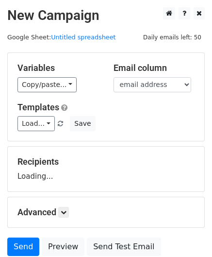 The image size is (212, 257). What do you see at coordinates (82, 123) in the screenshot?
I see `button: Save` at bounding box center [82, 123].